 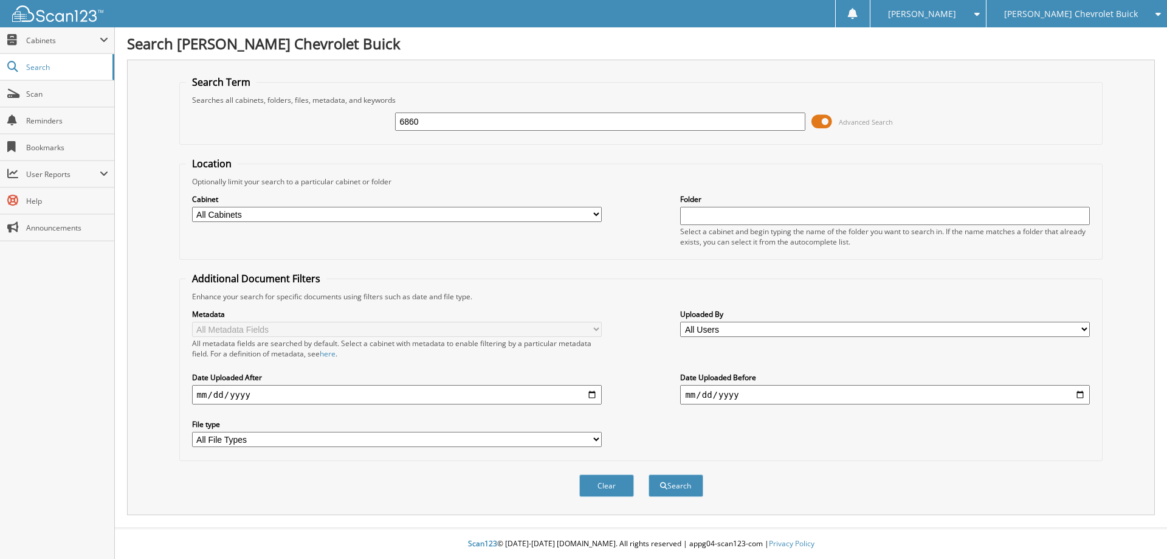 What do you see at coordinates (67, 94) in the screenshot?
I see `span: Scan` at bounding box center [67, 94].